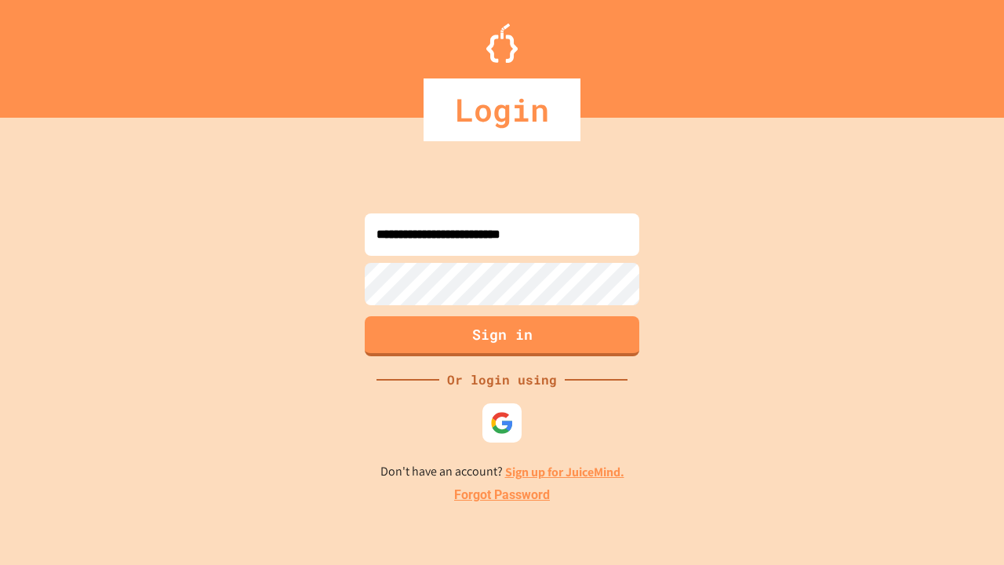 The width and height of the screenshot is (1004, 565). I want to click on div: Login, so click(502, 110).